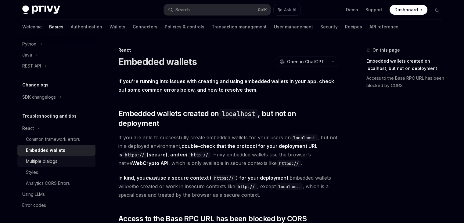 The image size is (464, 223). What do you see at coordinates (34, 205) in the screenshot?
I see `div: Error codes` at bounding box center [34, 205].